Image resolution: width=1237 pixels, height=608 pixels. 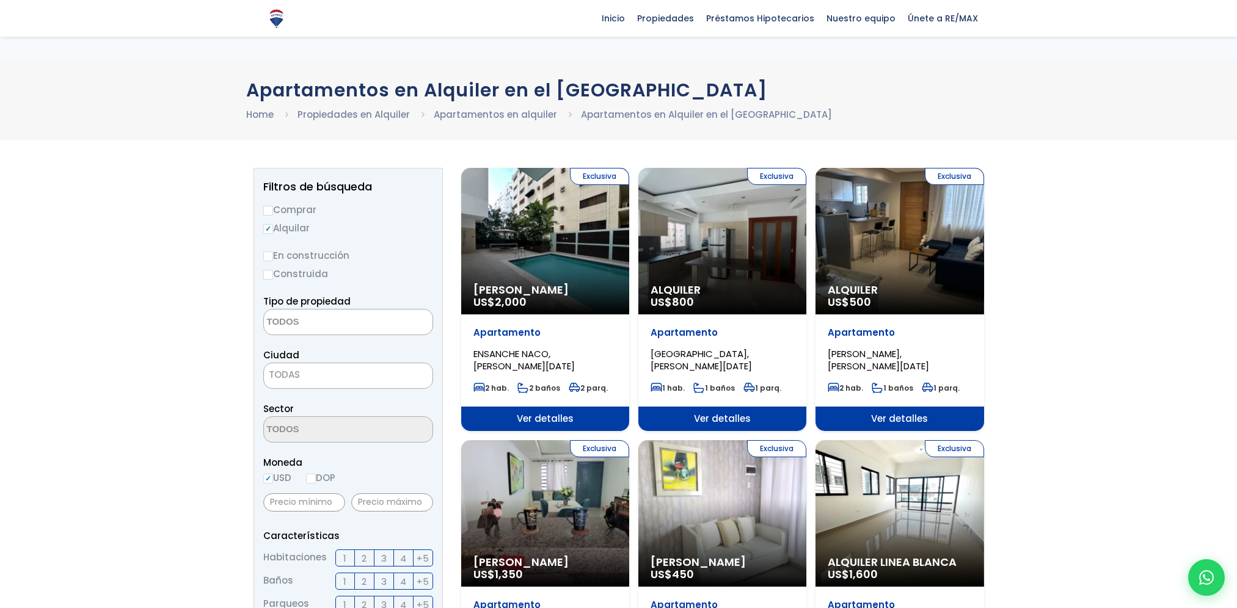 What do you see at coordinates (268, 229) in the screenshot?
I see `input: Alquilar` at bounding box center [268, 229].